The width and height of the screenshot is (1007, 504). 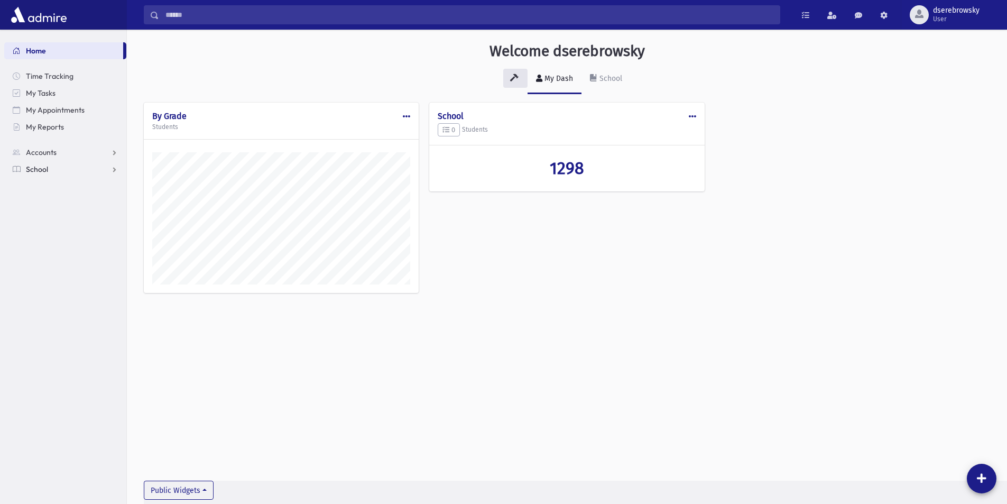 What do you see at coordinates (281, 116) in the screenshot?
I see `h4: By Grade` at bounding box center [281, 116].